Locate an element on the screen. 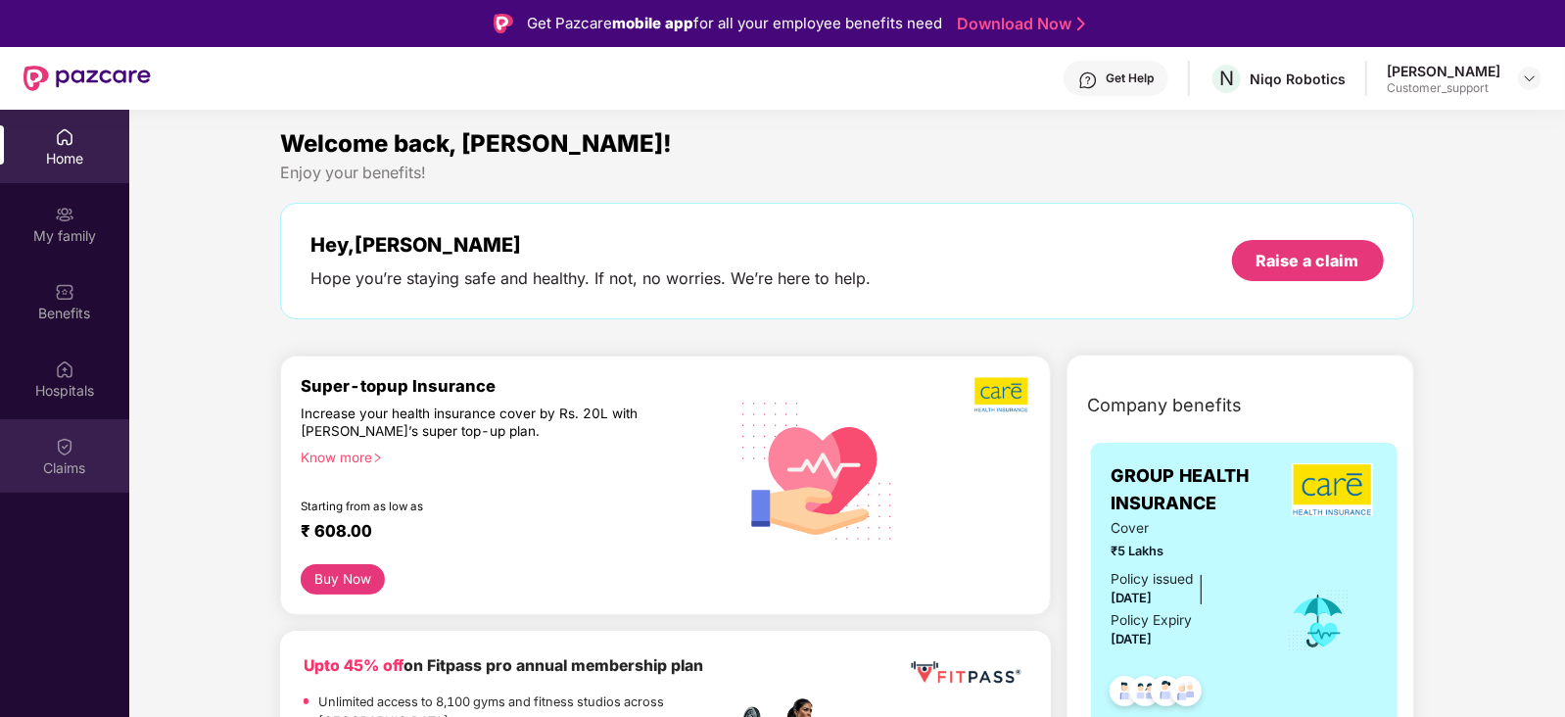 This screenshot has width=1565, height=717. strong: mobile app is located at coordinates (652, 23).